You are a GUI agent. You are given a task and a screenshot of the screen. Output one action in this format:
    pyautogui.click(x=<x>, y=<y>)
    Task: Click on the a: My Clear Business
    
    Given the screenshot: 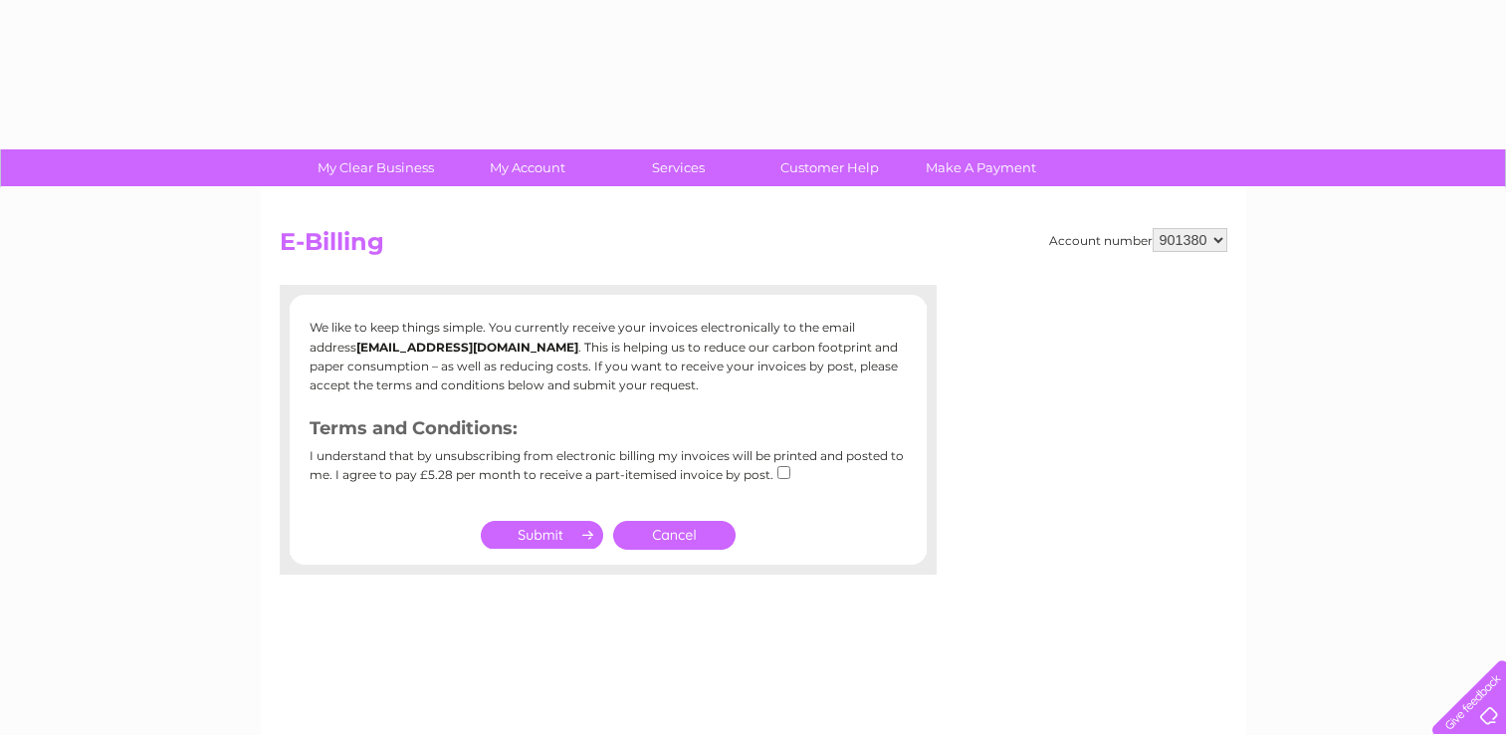 What is the action you would take?
    pyautogui.click(x=375, y=167)
    